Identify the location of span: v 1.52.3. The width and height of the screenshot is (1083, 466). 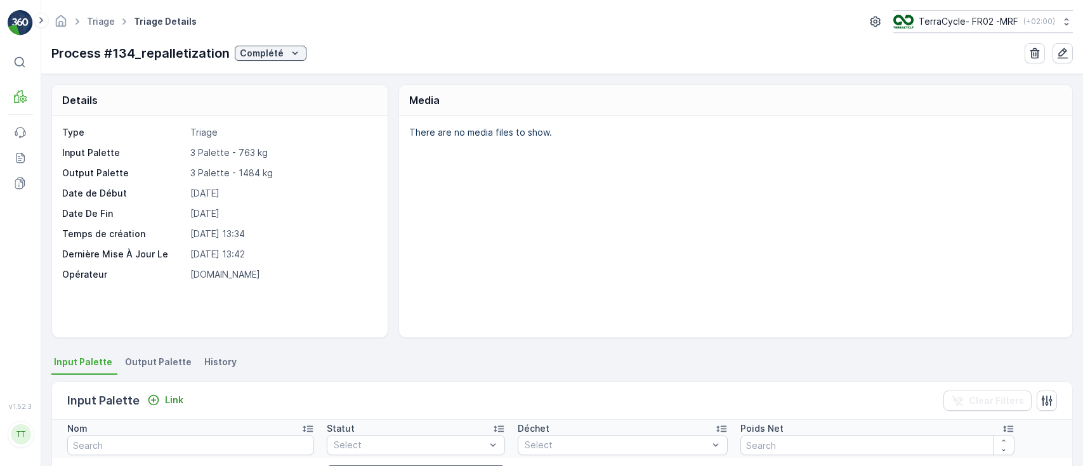
(20, 407).